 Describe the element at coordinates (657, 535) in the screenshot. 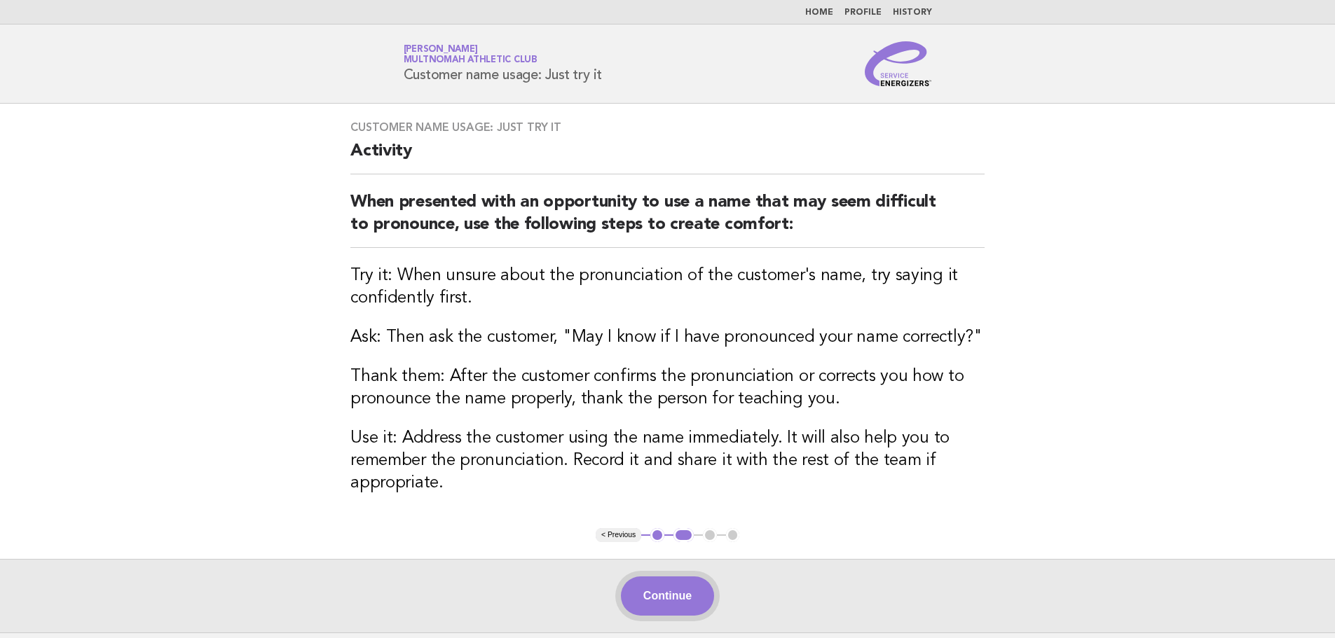

I see `button: 1` at that location.